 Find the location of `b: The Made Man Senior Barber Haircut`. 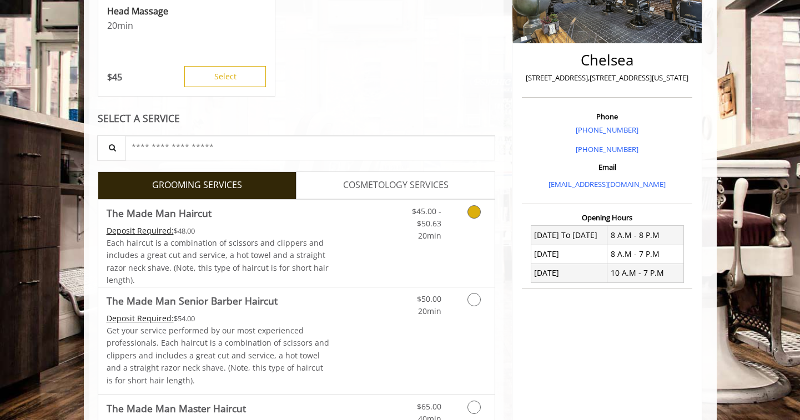

b: The Made Man Senior Barber Haircut is located at coordinates (192, 301).